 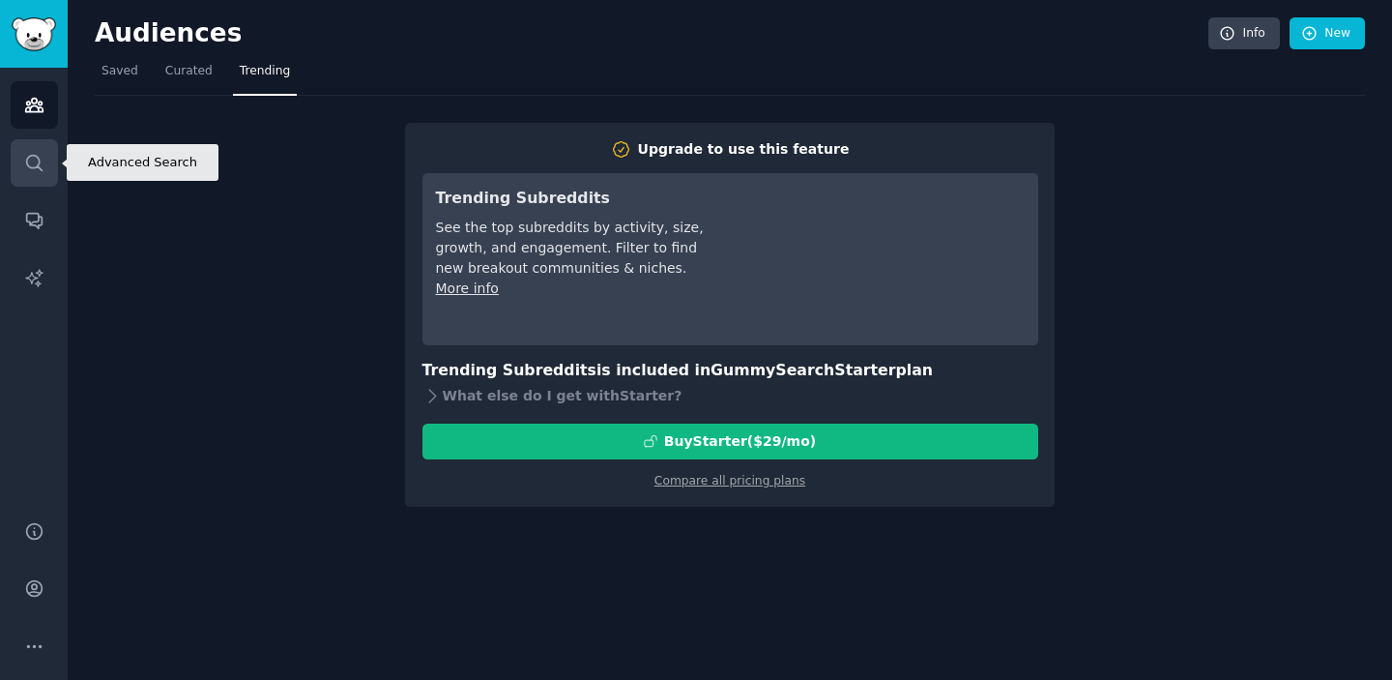 What do you see at coordinates (730, 370) in the screenshot?
I see `h3: Trending Subreddits is included in plan` at bounding box center [730, 370].